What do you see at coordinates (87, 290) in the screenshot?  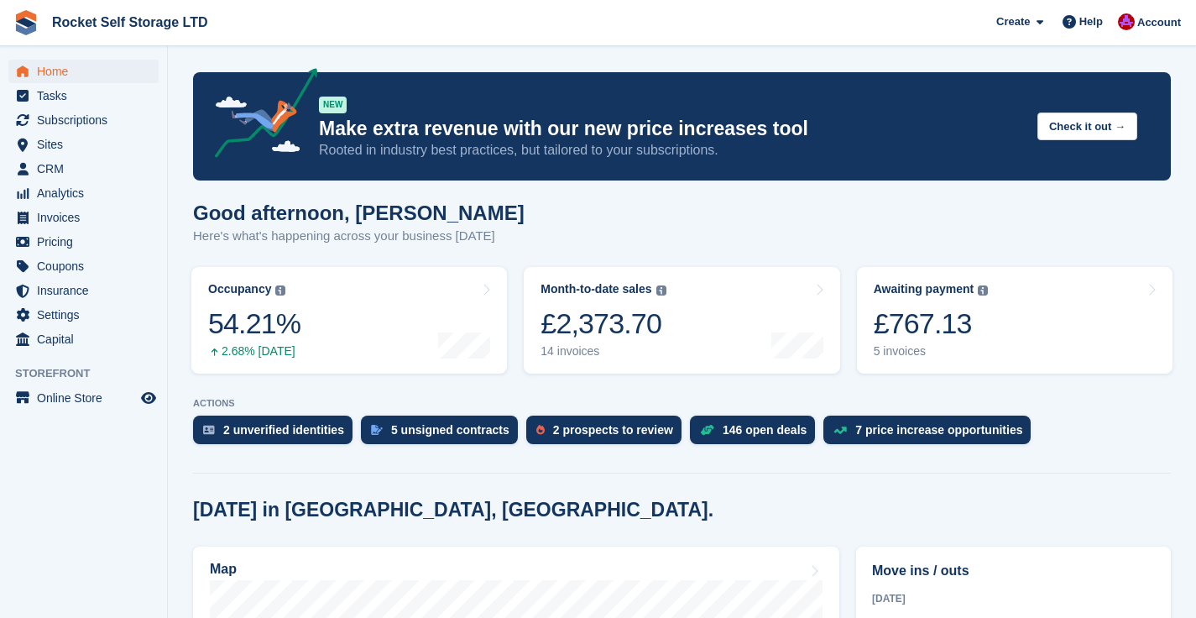 I see `span: Insurance` at bounding box center [87, 290].